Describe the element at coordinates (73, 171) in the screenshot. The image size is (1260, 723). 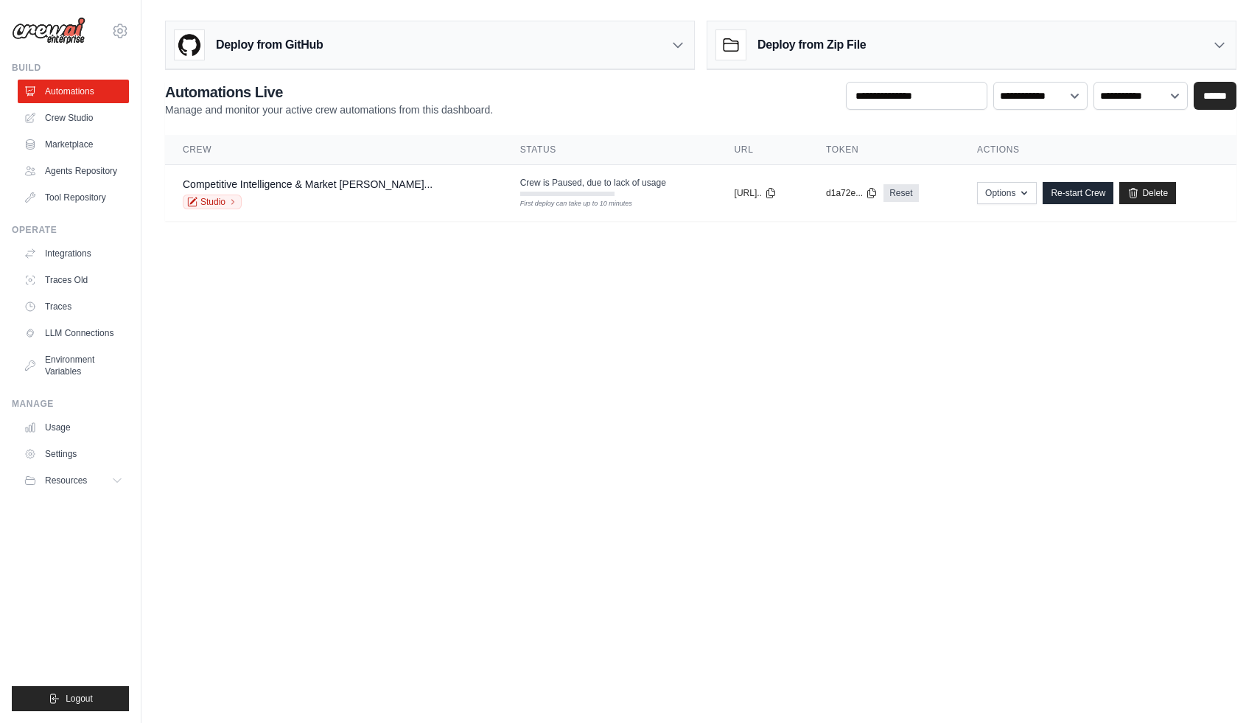
I see `a: Agents Repository` at that location.